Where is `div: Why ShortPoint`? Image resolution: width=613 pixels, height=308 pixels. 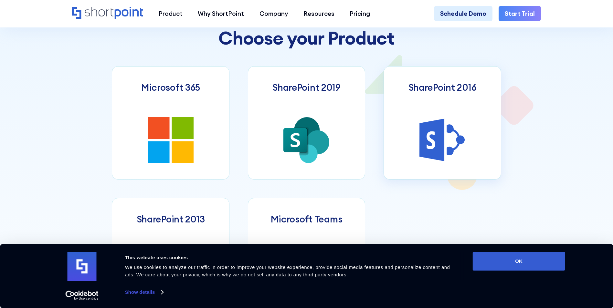
div: Why ShortPoint is located at coordinates (221, 14).